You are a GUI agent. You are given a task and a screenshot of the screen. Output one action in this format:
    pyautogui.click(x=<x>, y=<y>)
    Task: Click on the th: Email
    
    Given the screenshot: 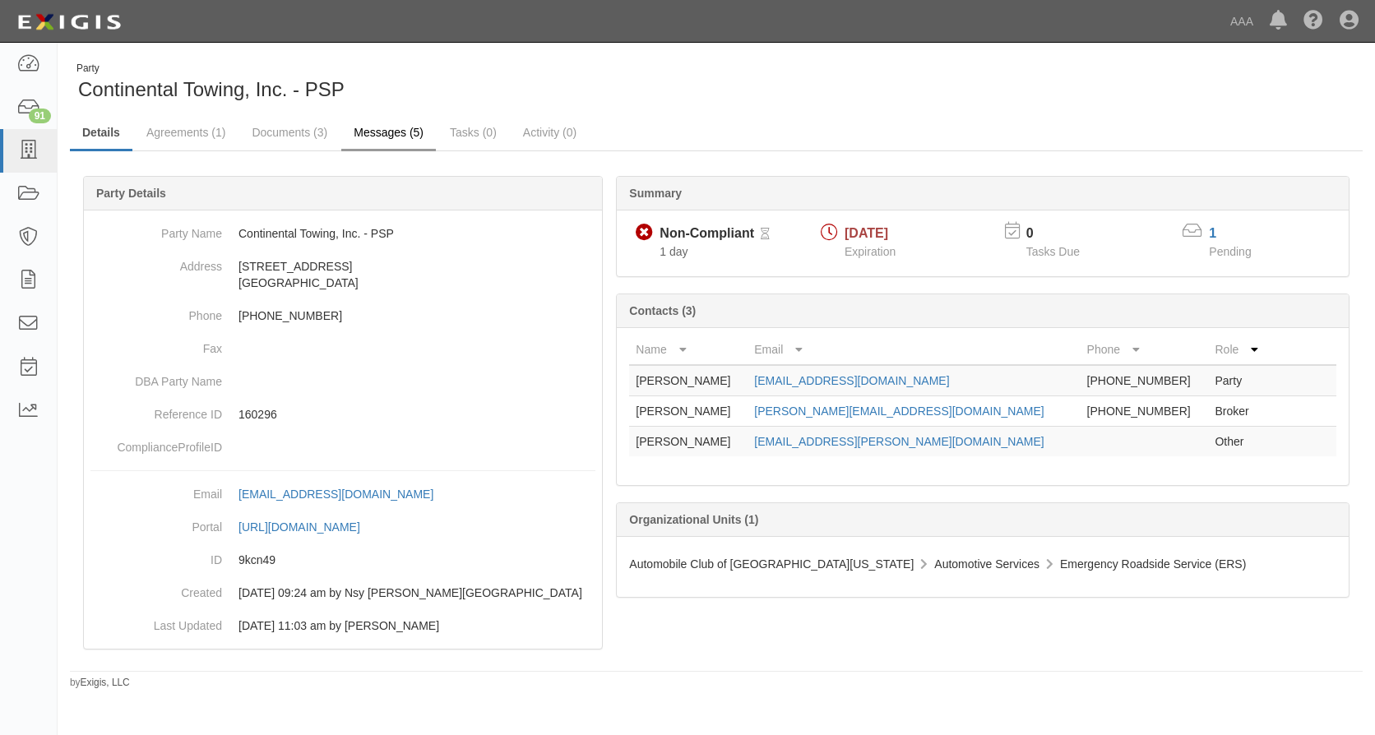 What is the action you would take?
    pyautogui.click(x=913, y=349)
    